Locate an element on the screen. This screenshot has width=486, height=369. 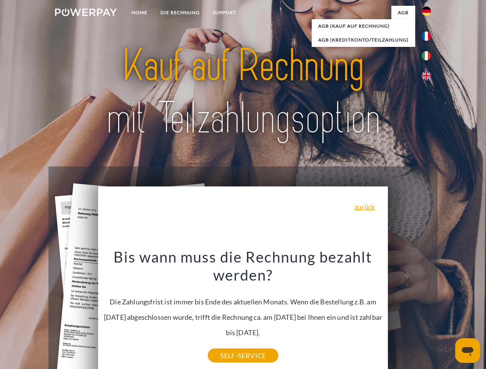
a: agb is located at coordinates (403, 13).